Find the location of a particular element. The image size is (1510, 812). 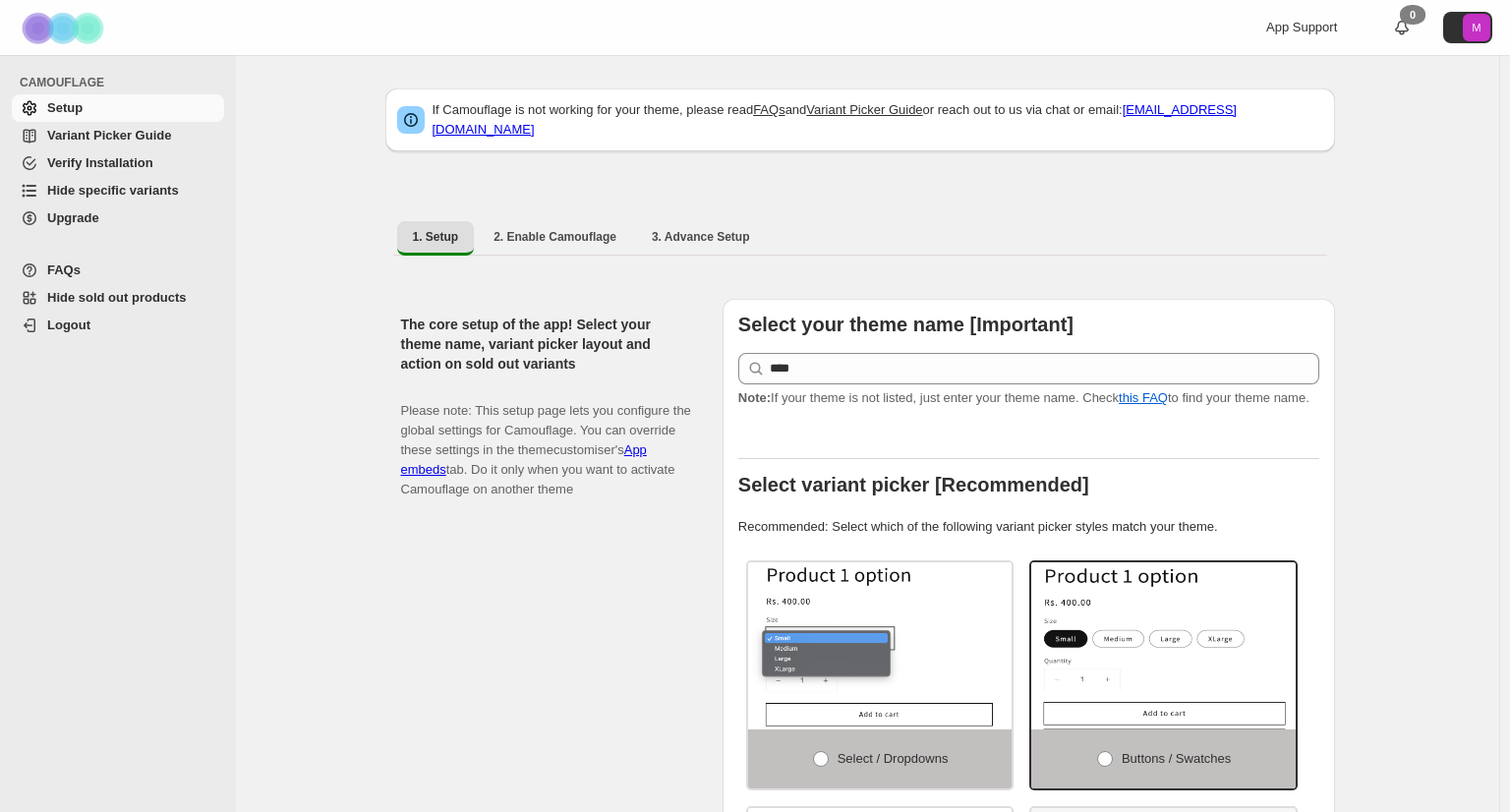

span: 2. Enable Camouflage is located at coordinates (554, 237).